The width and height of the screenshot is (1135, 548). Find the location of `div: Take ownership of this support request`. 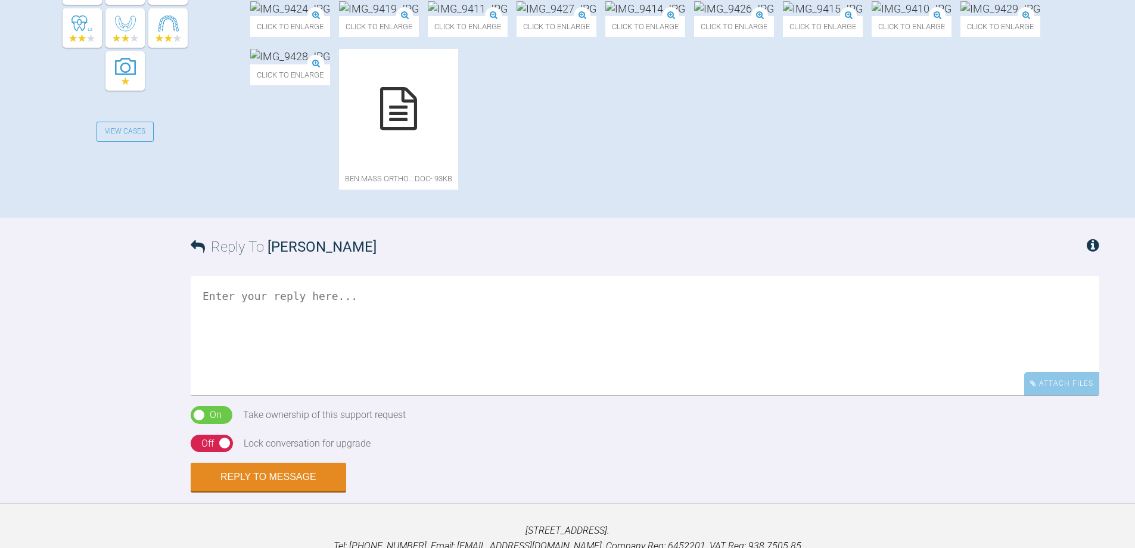

div: Take ownership of this support request is located at coordinates (324, 415).